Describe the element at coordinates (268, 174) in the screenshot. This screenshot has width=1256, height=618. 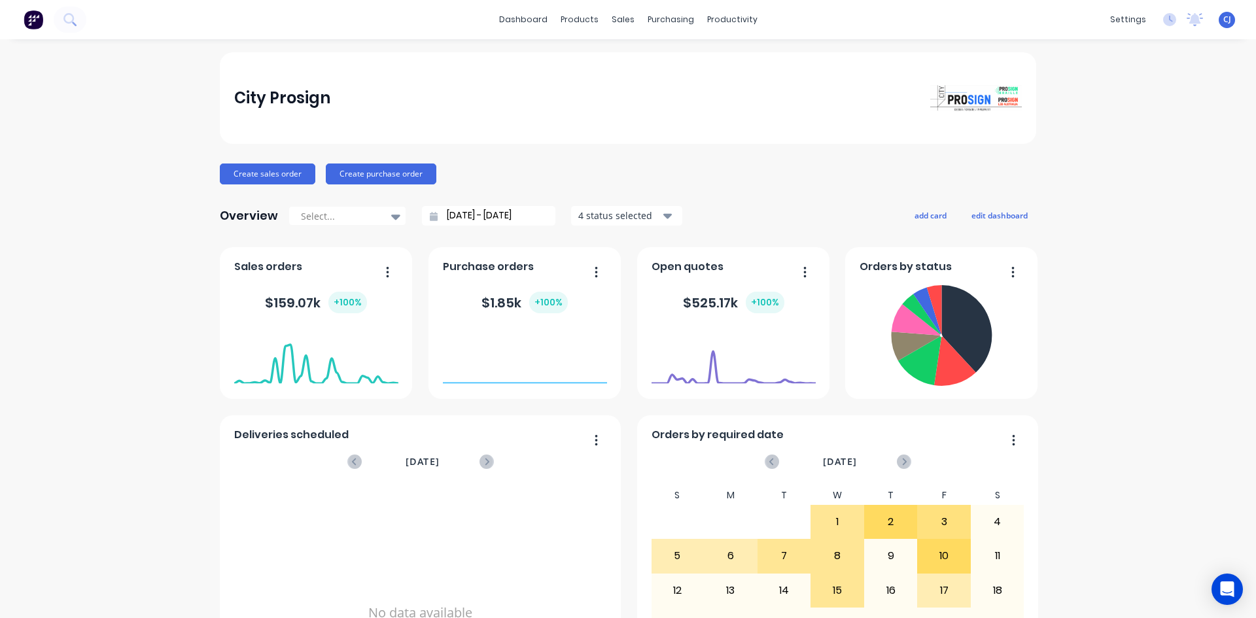
I see `button: Create sales order` at that location.